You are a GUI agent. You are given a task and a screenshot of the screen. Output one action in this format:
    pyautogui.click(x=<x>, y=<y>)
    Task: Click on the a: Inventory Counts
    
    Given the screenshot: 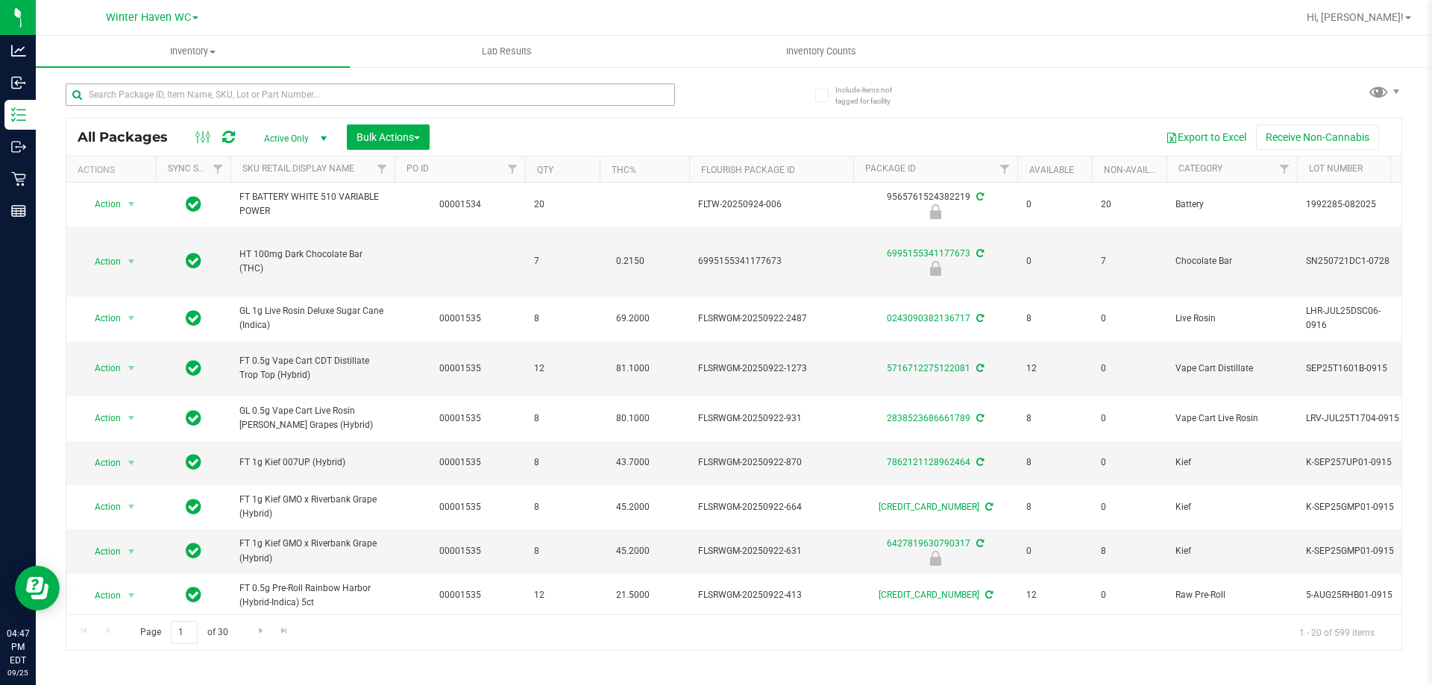 What is the action you would take?
    pyautogui.click(x=820, y=51)
    